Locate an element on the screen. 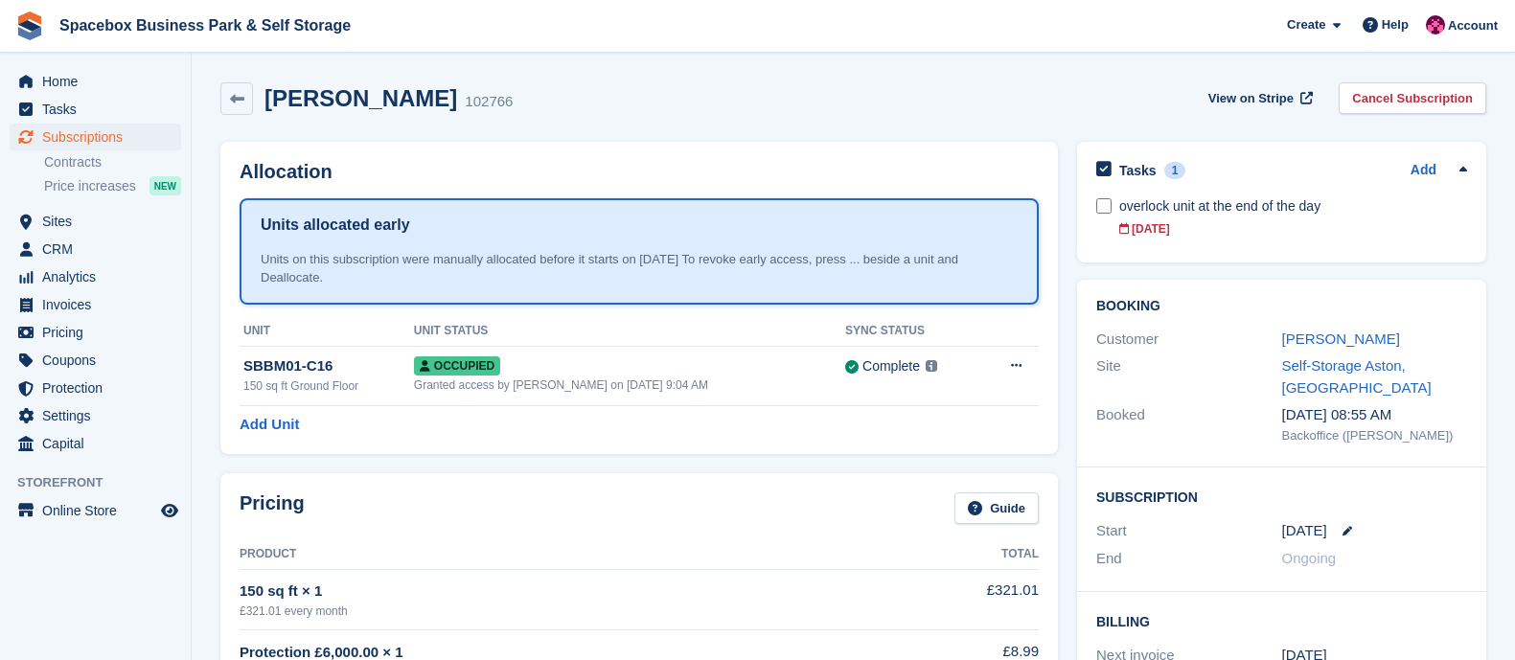  span: Pricing is located at coordinates (100, 333).